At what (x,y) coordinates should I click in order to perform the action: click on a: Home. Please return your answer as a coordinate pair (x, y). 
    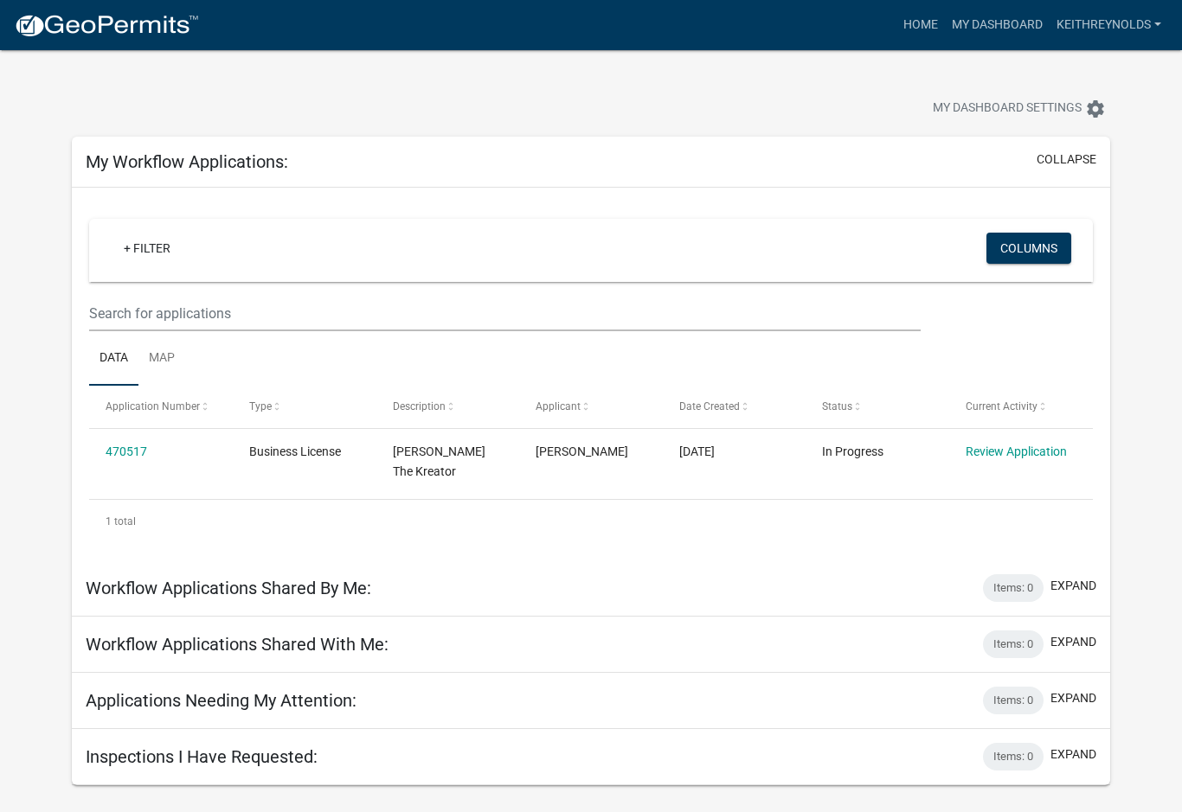
    Looking at the image, I should click on (921, 25).